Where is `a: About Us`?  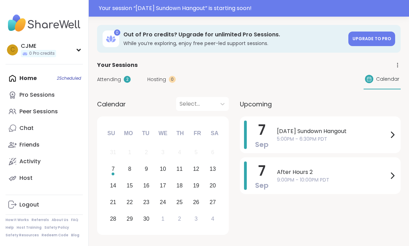
a: About Us is located at coordinates (60, 220).